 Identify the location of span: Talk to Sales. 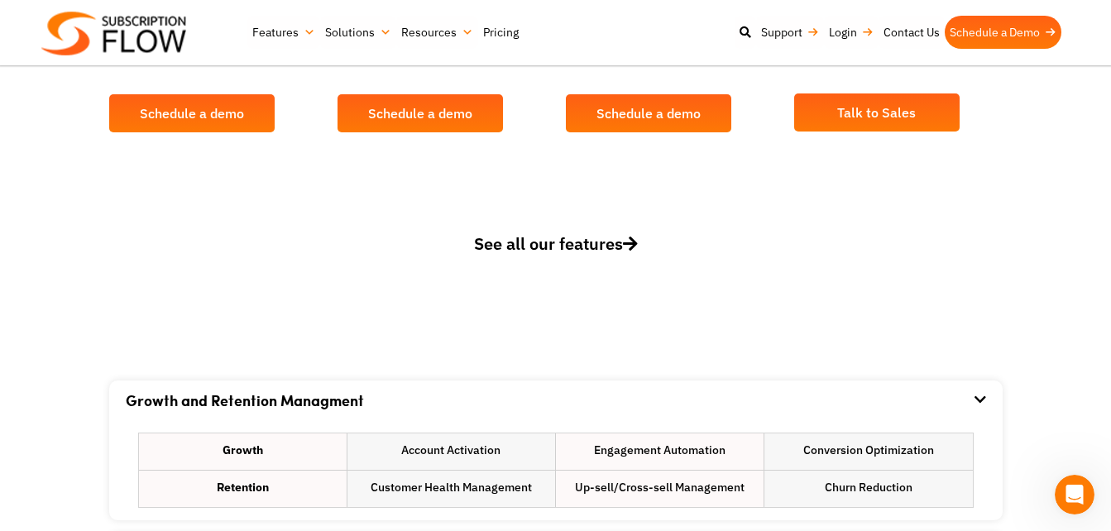
(876, 113).